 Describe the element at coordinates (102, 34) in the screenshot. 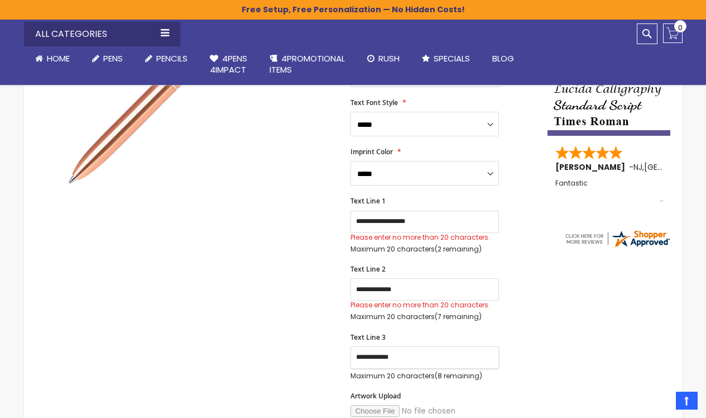

I see `div: All Categories` at that location.